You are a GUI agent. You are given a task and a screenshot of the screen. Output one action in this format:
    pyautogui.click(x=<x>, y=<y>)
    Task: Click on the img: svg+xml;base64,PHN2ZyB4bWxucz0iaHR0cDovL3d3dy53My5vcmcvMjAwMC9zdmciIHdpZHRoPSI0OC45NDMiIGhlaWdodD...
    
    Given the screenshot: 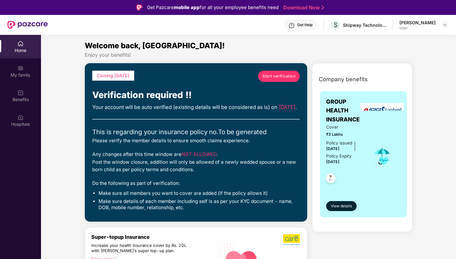 What is the action you would take?
    pyautogui.click(x=331, y=179)
    